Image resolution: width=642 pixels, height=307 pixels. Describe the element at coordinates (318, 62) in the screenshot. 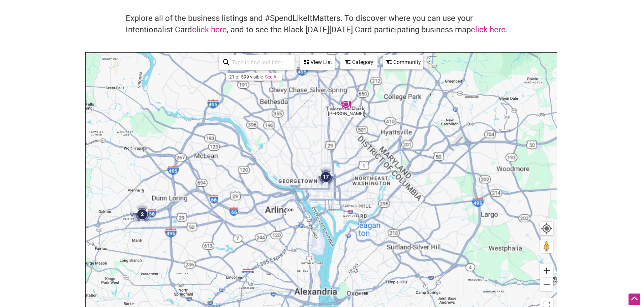

I see `div: See a list of the visible businesses` at that location.